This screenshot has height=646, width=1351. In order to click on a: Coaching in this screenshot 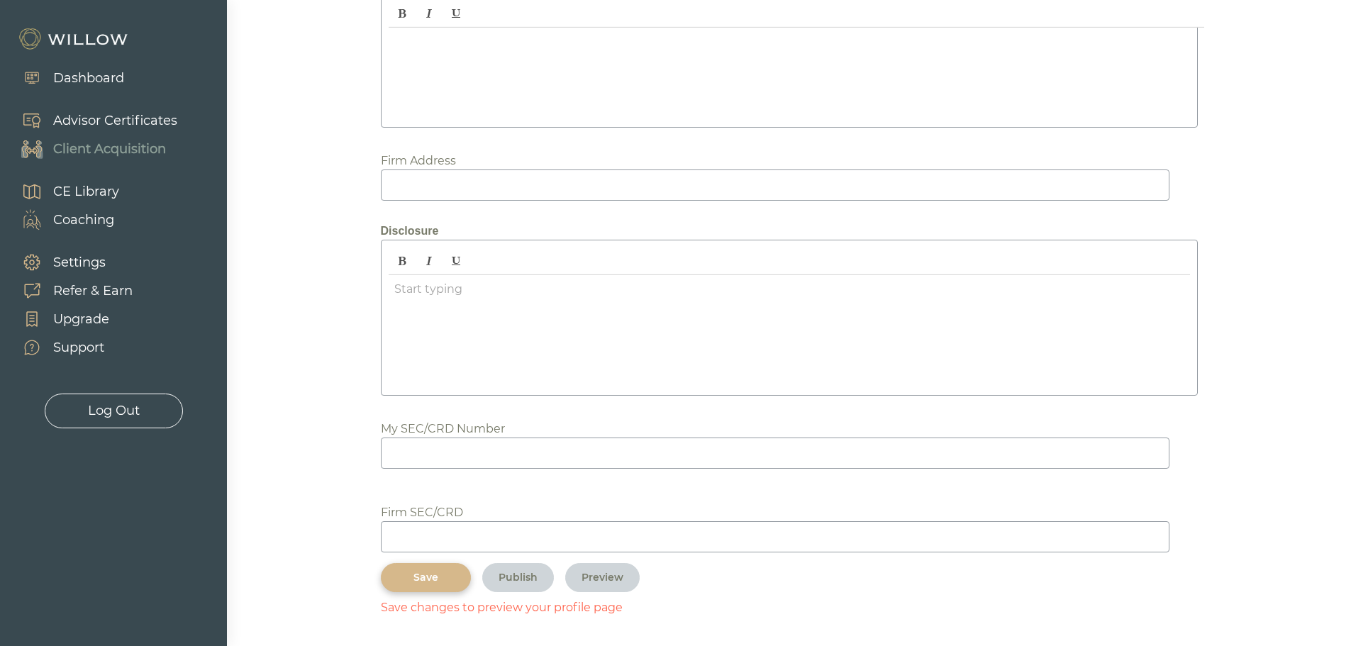, I will do `click(63, 220)`.